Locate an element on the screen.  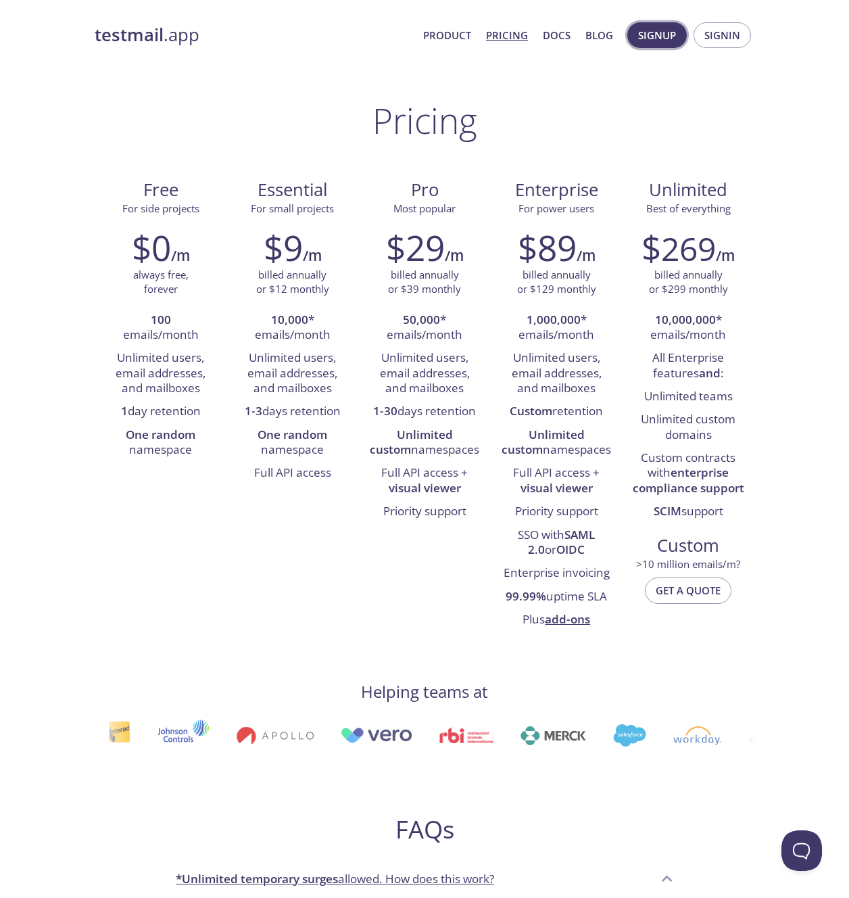
span: Signup is located at coordinates (657, 35).